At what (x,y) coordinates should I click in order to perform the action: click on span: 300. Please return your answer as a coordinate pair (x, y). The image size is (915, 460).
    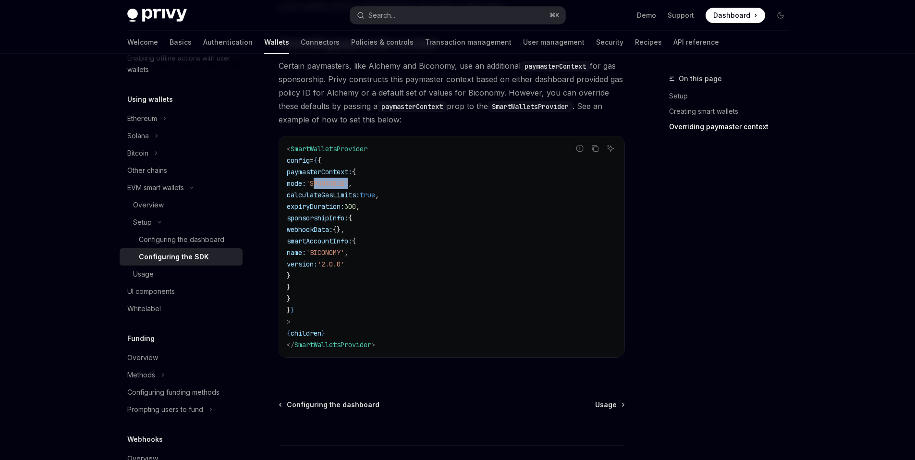
    Looking at the image, I should click on (350, 207).